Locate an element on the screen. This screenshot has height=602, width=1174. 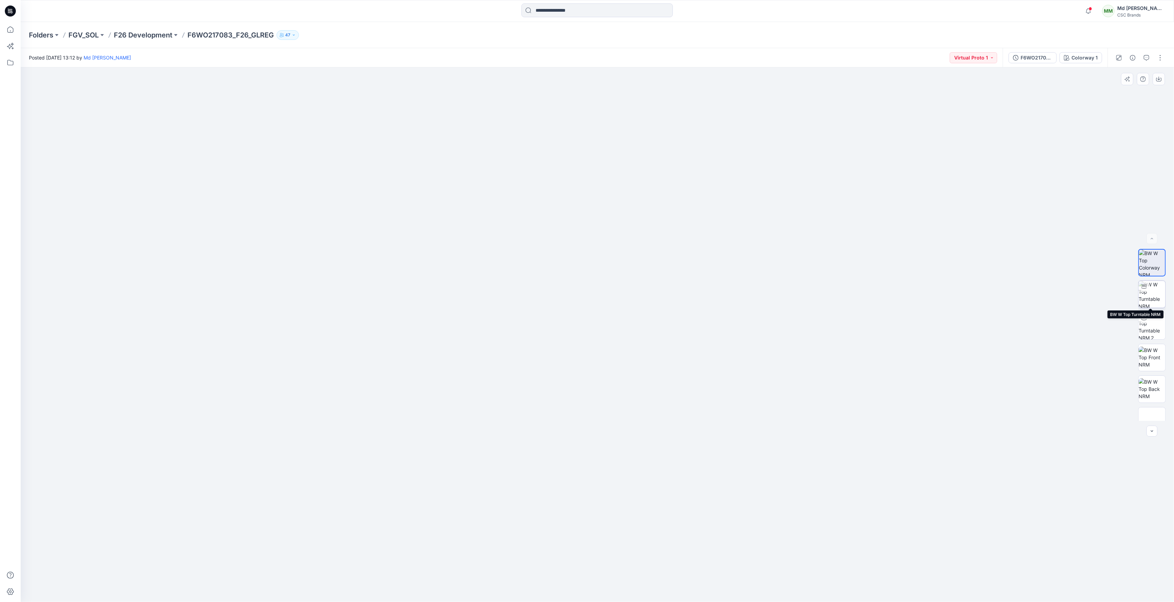
button: Details is located at coordinates (1132, 58).